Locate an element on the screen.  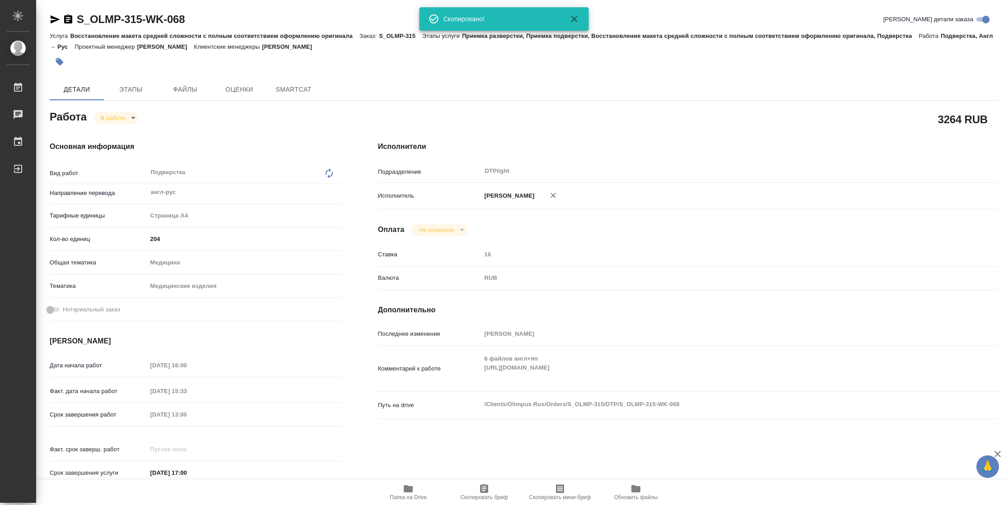
p: Работа is located at coordinates (929, 36).